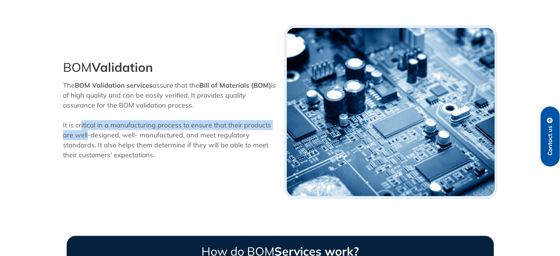 The height and width of the screenshot is (256, 560). What do you see at coordinates (550, 136) in the screenshot?
I see `a: Contact us` at bounding box center [550, 136].